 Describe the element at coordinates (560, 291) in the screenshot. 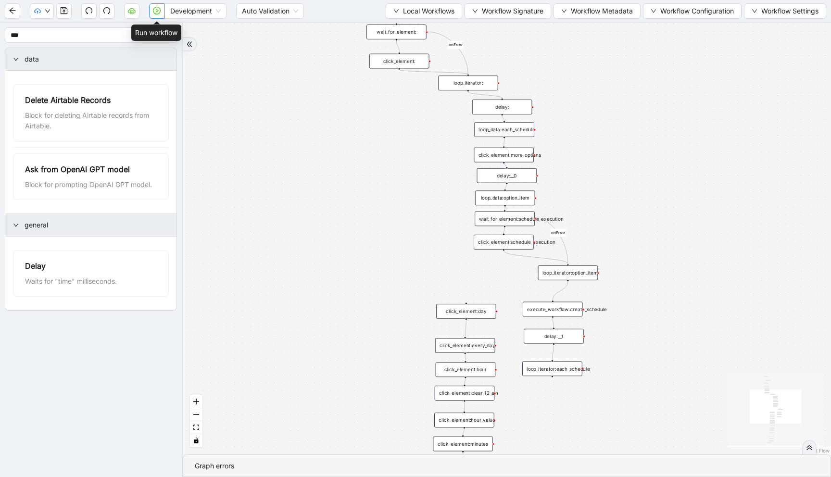

I see `g: Edge from loop_iterator:option_item to execute_workflow:create_schedule` at that location.